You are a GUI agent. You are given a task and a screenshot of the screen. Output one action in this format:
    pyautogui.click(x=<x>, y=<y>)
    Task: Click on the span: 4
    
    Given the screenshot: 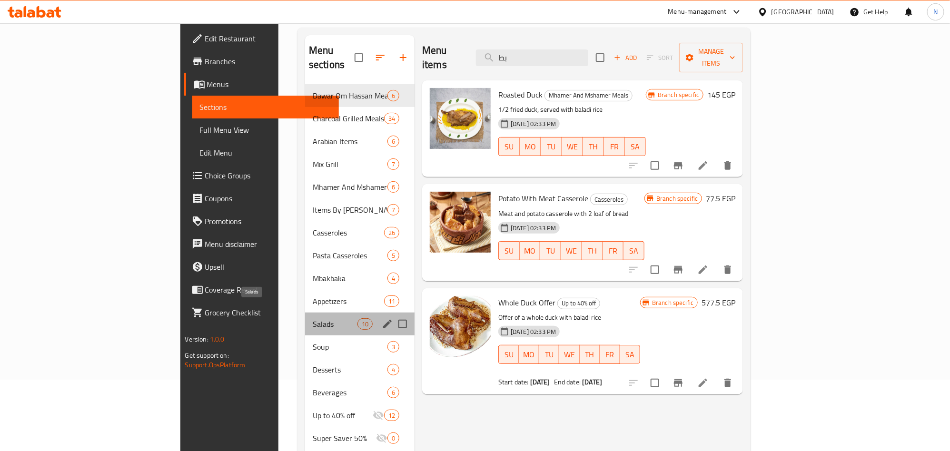 What is the action you would take?
    pyautogui.click(x=393, y=278)
    